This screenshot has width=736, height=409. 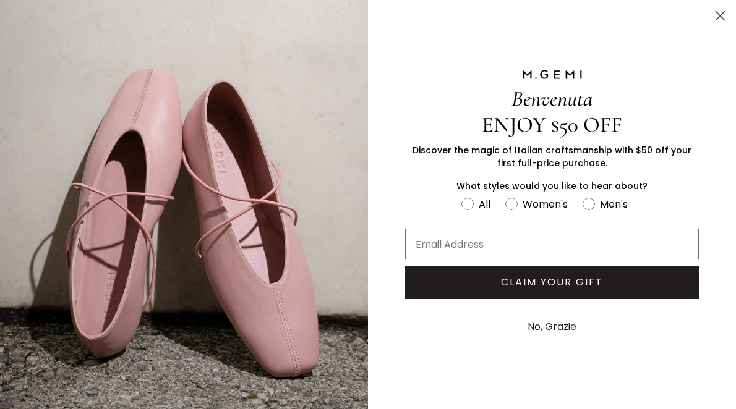 I want to click on div: Women's, so click(x=545, y=204).